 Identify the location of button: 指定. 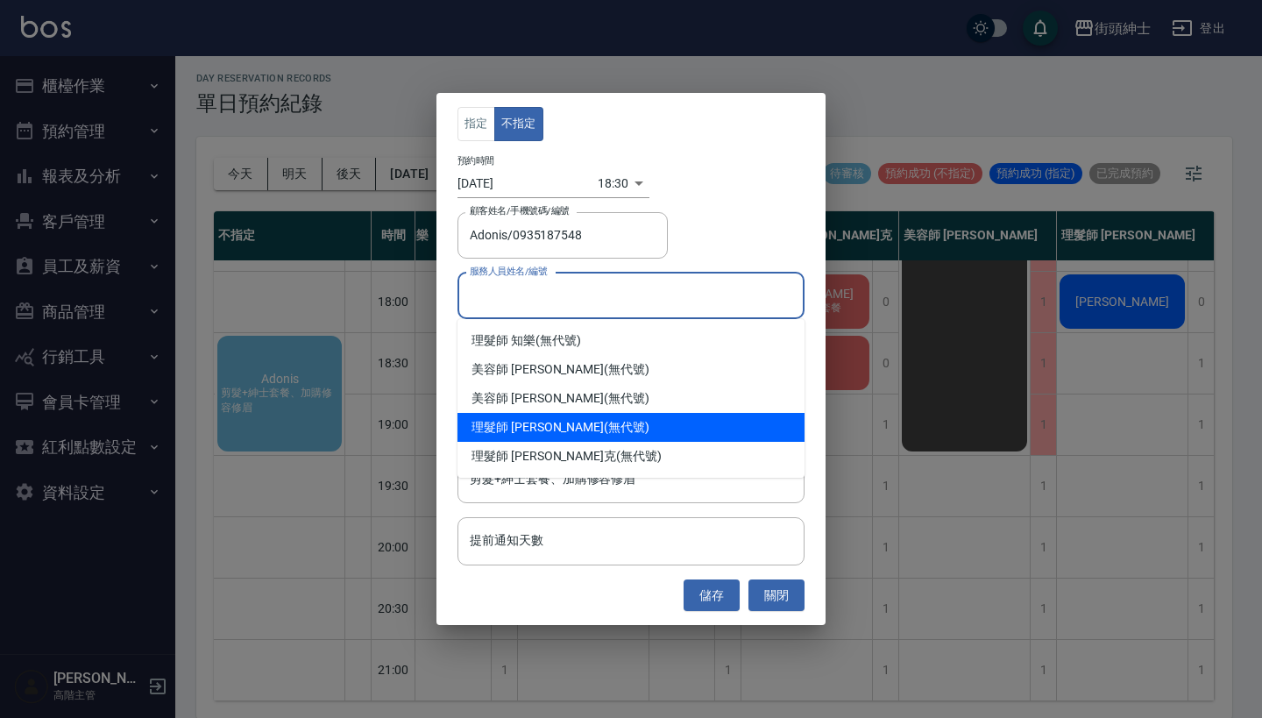
(476, 124).